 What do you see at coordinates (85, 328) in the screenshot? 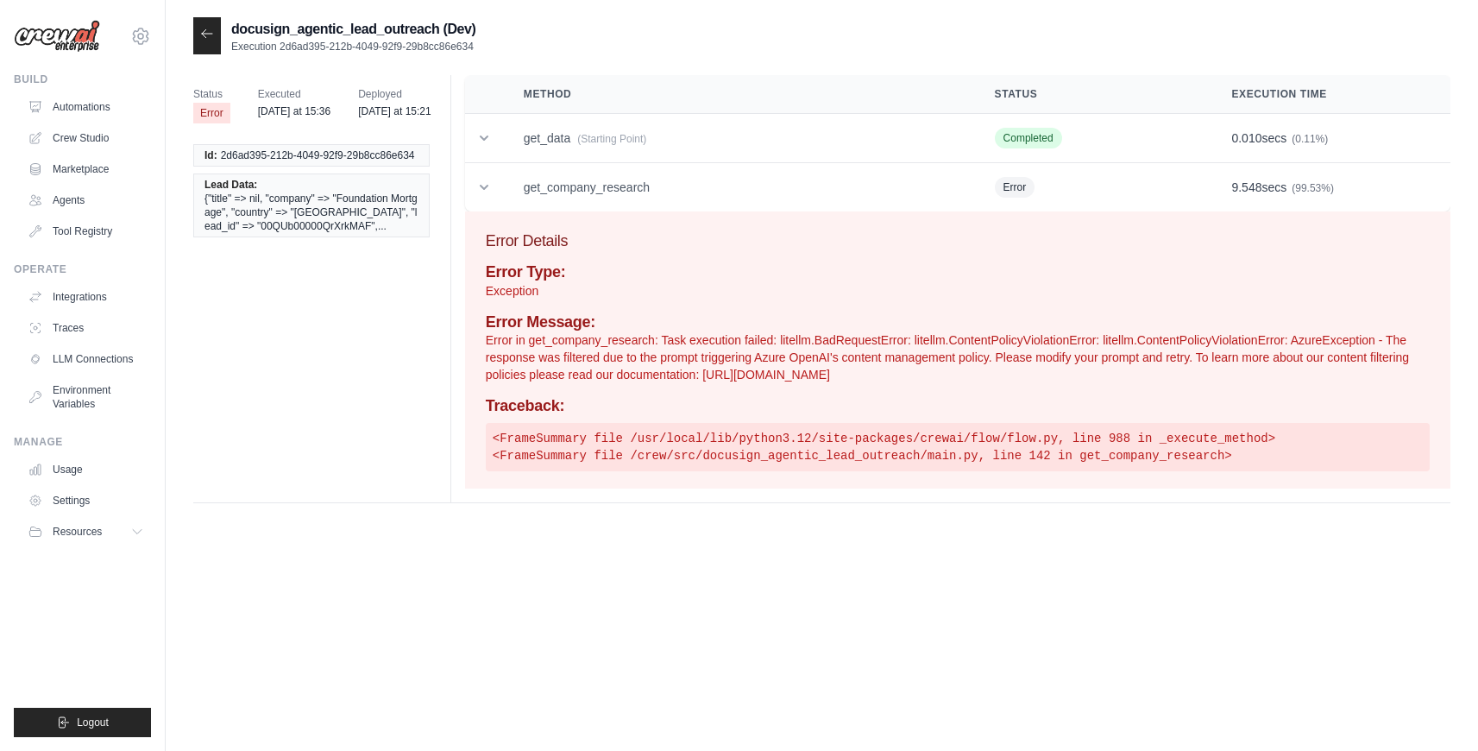
I see `a: Traces` at bounding box center [85, 328].